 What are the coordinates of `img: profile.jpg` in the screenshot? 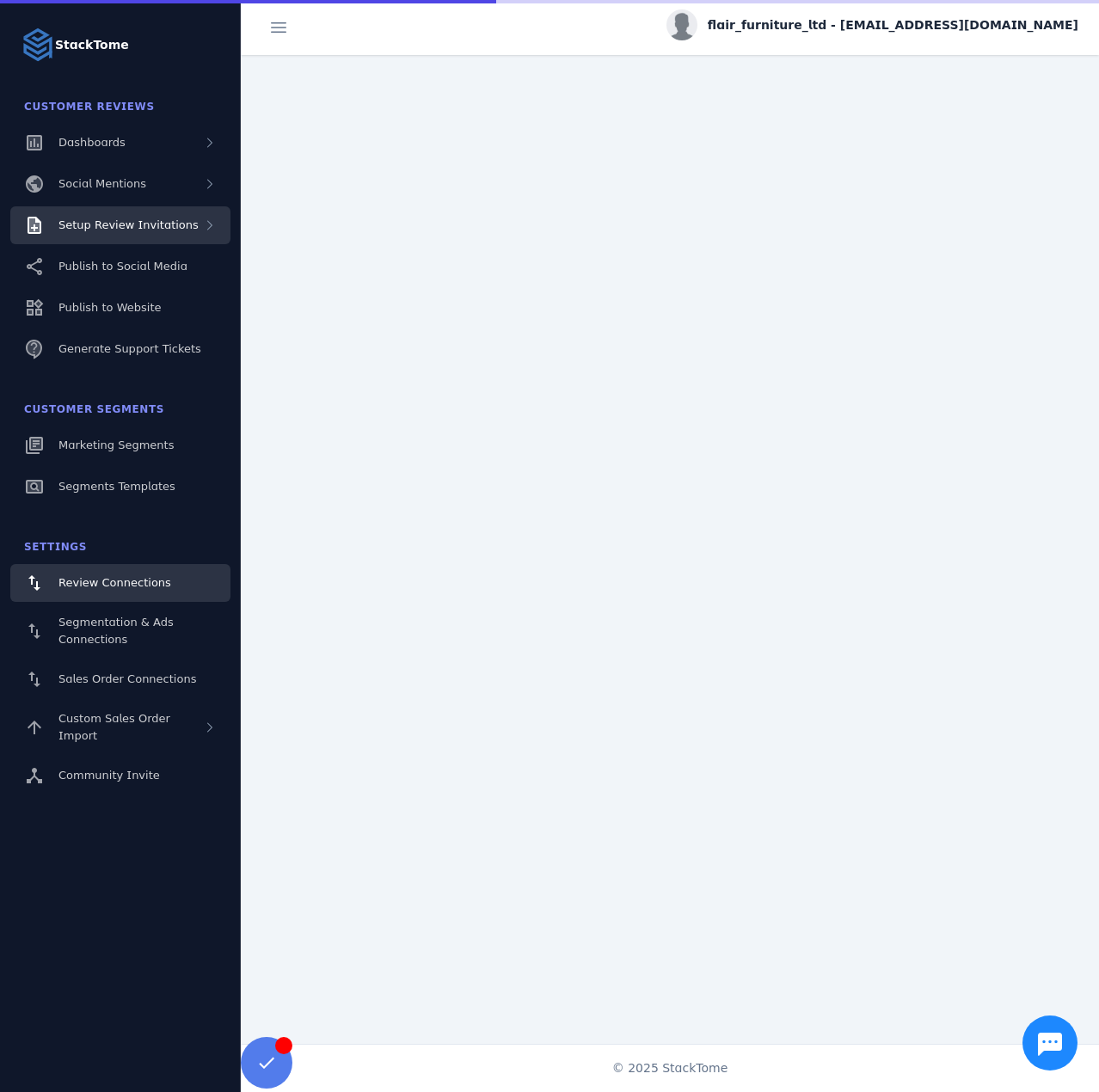 It's located at (682, 25).